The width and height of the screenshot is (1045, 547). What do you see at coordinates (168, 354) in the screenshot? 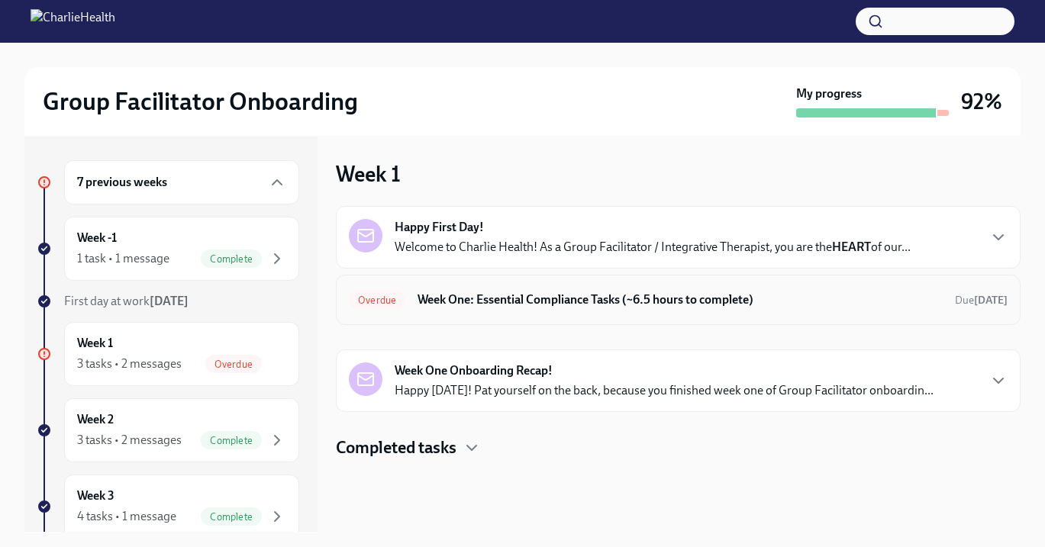
I see `a: Week 13 tasks • 2 messagesOverdue` at bounding box center [168, 354].